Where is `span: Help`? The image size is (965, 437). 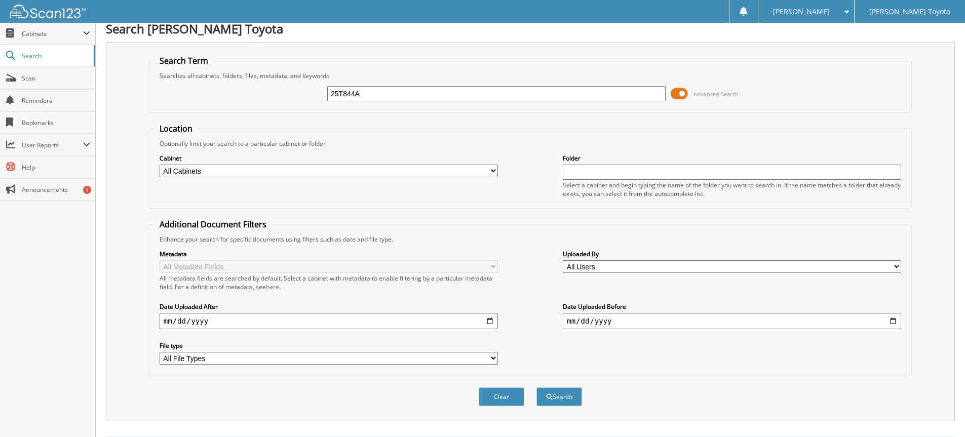 span: Help is located at coordinates (56, 167).